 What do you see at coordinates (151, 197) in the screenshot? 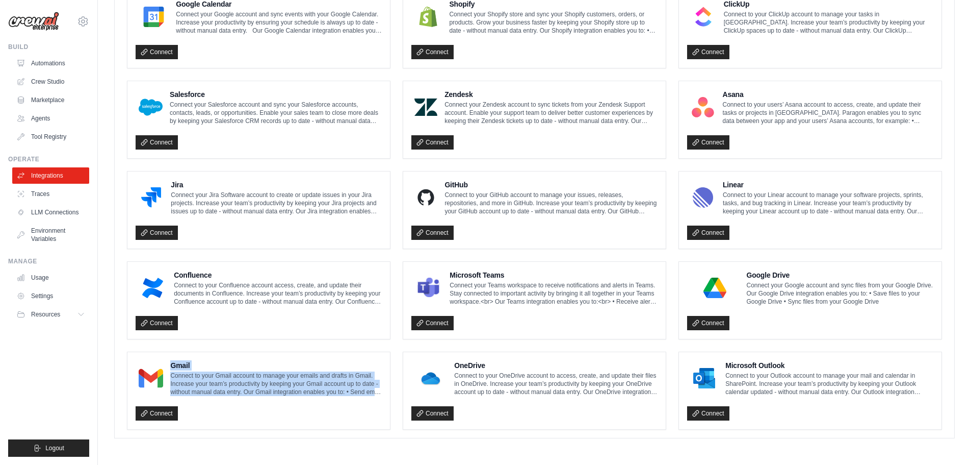
I see `img: Jira Logo` at bounding box center [151, 197].